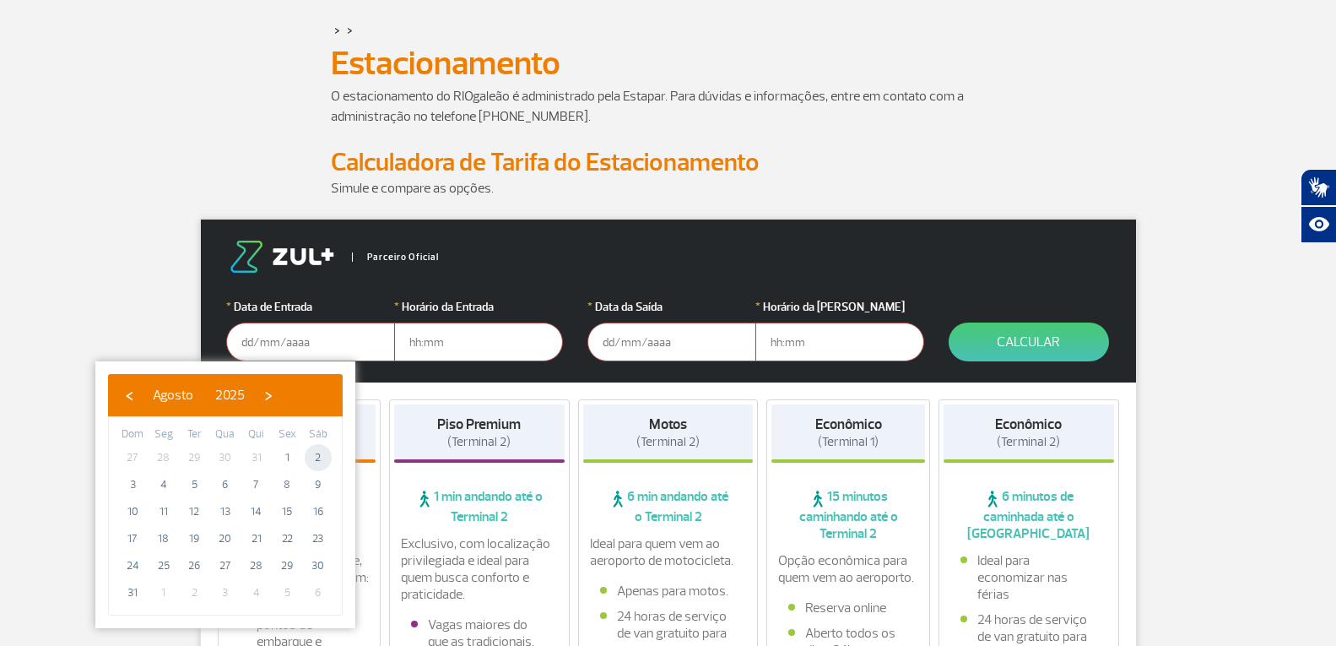  I want to click on span: 10, so click(133, 512).